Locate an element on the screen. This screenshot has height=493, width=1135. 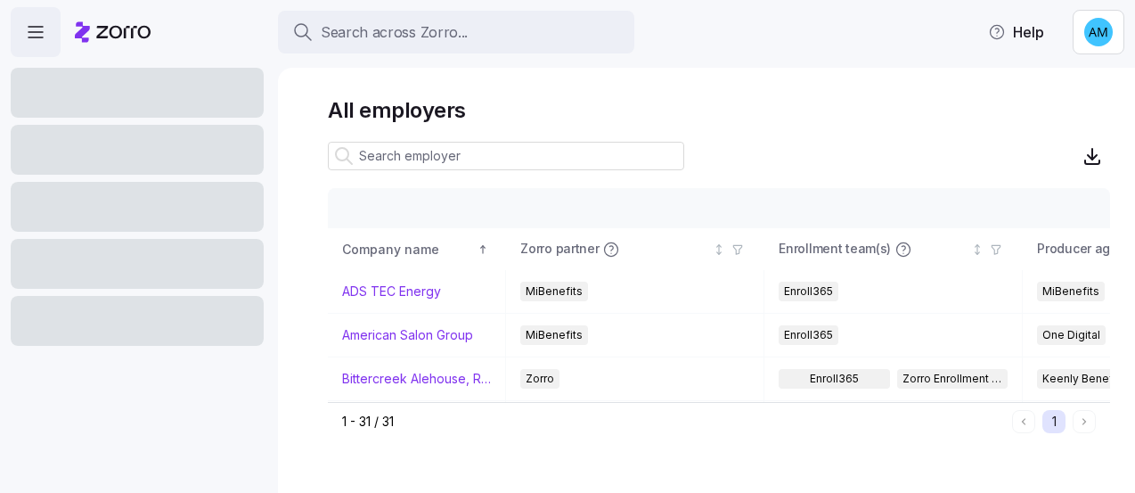
h1: All employers is located at coordinates (719, 110).